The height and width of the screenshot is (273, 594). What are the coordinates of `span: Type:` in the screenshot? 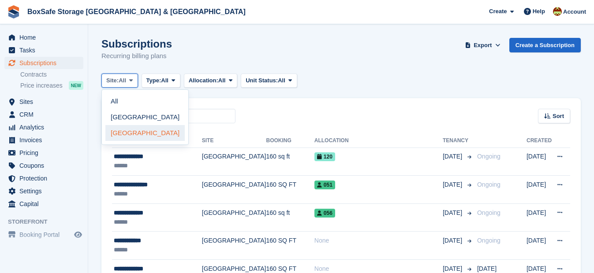 It's located at (154, 81).